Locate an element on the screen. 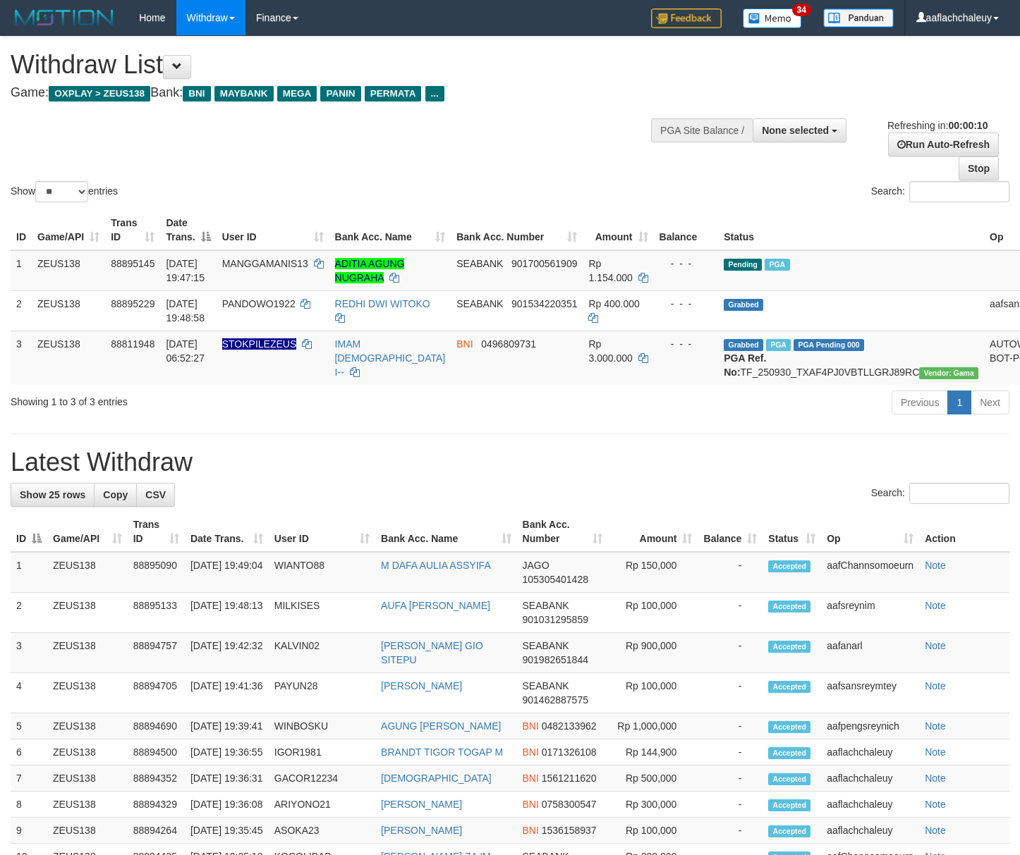  td: ARIYONO21 is located at coordinates (322, 804).